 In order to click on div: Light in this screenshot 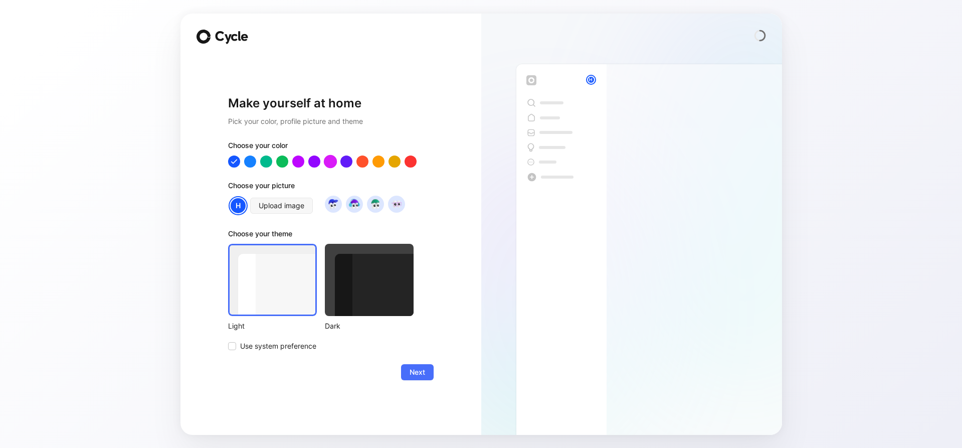, I will do `click(272, 326)`.